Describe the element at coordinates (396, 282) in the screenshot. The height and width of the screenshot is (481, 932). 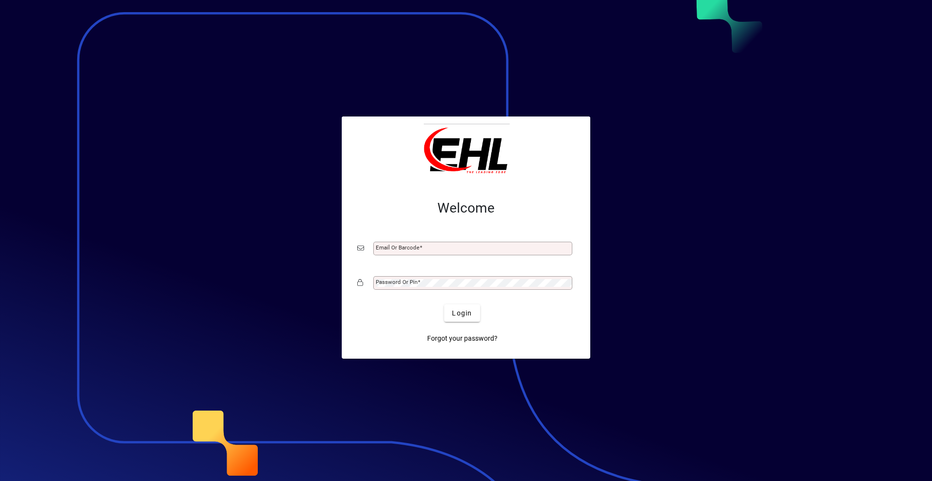
I see `mat-label: Password or Pin` at that location.